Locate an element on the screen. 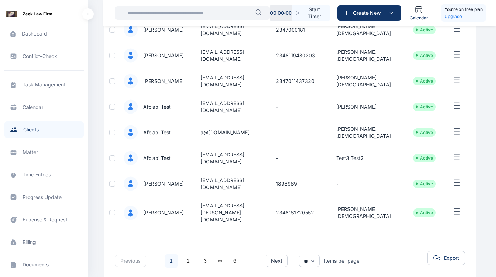  li: 2 is located at coordinates (188, 261).